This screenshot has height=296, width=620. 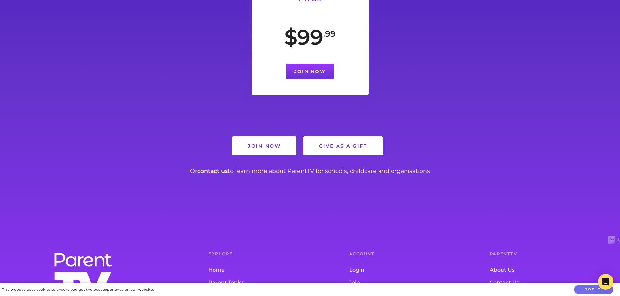 I want to click on a: Join, so click(x=406, y=283).